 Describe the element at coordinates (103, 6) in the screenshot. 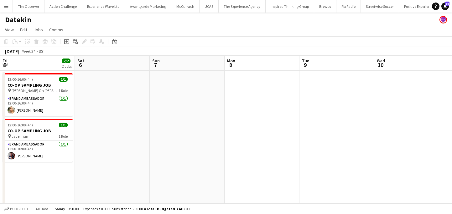

I see `button: Experience Wave Ltd` at that location.